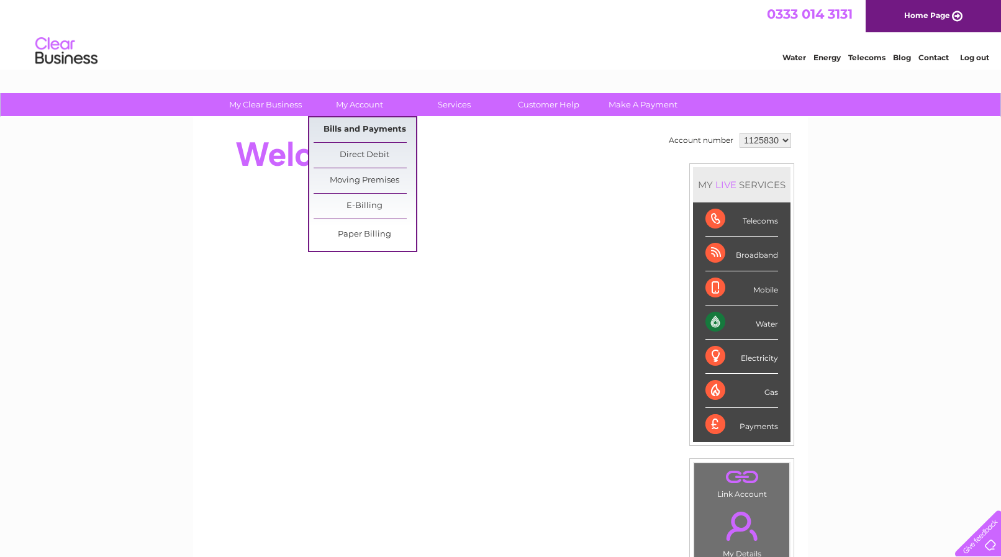  Describe the element at coordinates (364, 155) in the screenshot. I see `a: Direct Debit` at that location.